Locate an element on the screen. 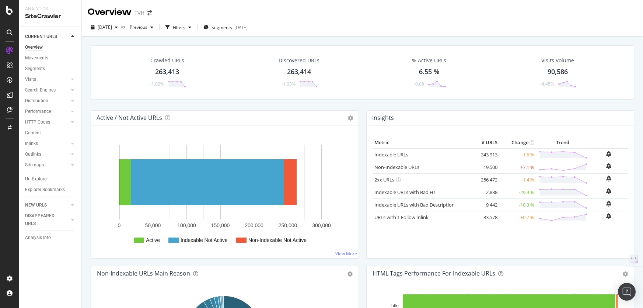  h4: Active / Not Active URLs is located at coordinates (129, 118).